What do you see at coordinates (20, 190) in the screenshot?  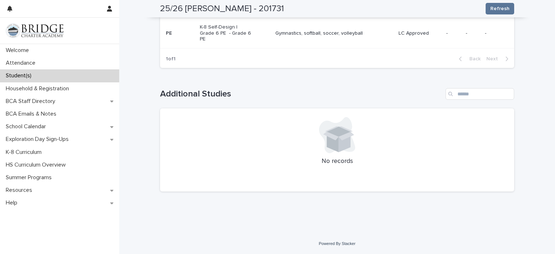 I see `p: Resources` at bounding box center [20, 190].